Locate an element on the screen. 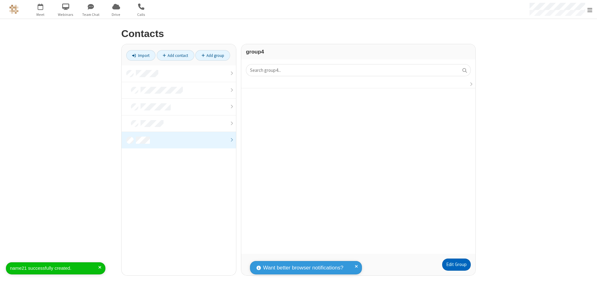 The width and height of the screenshot is (597, 285). span: Webinars is located at coordinates (66, 15).